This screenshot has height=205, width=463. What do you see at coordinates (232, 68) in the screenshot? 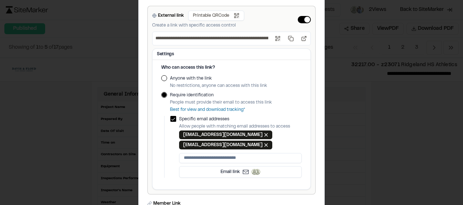
I see `h4: Who can access this link?` at bounding box center [232, 68].